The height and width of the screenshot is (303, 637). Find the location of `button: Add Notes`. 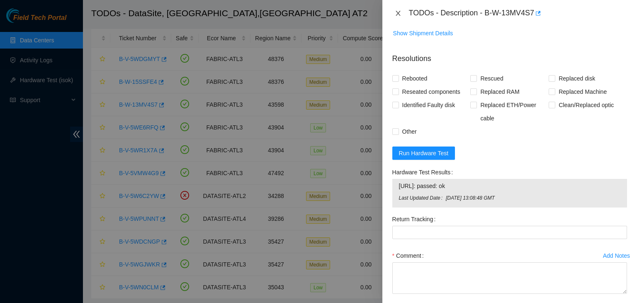

button: Add Notes is located at coordinates (616, 255).